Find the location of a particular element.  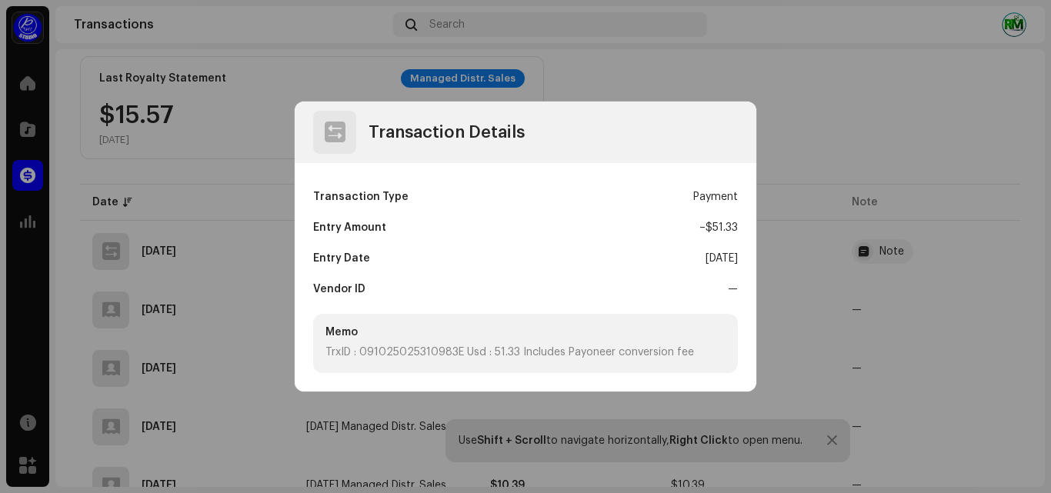

div: Vendor ID is located at coordinates (339, 289).